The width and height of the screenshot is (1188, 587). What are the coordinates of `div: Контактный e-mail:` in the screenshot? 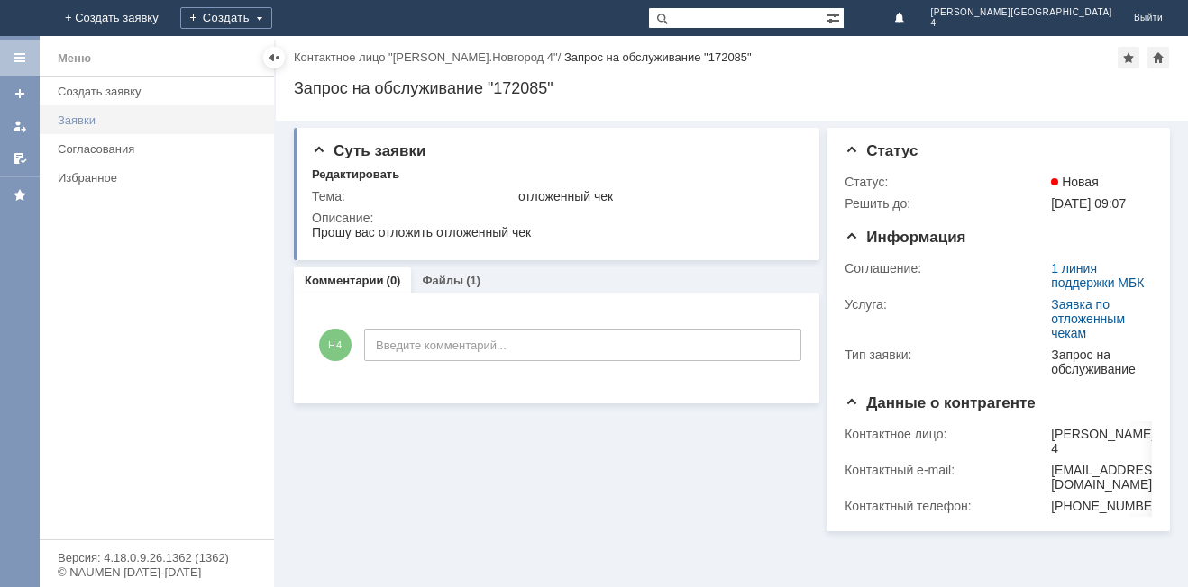 It's located at (945, 470).